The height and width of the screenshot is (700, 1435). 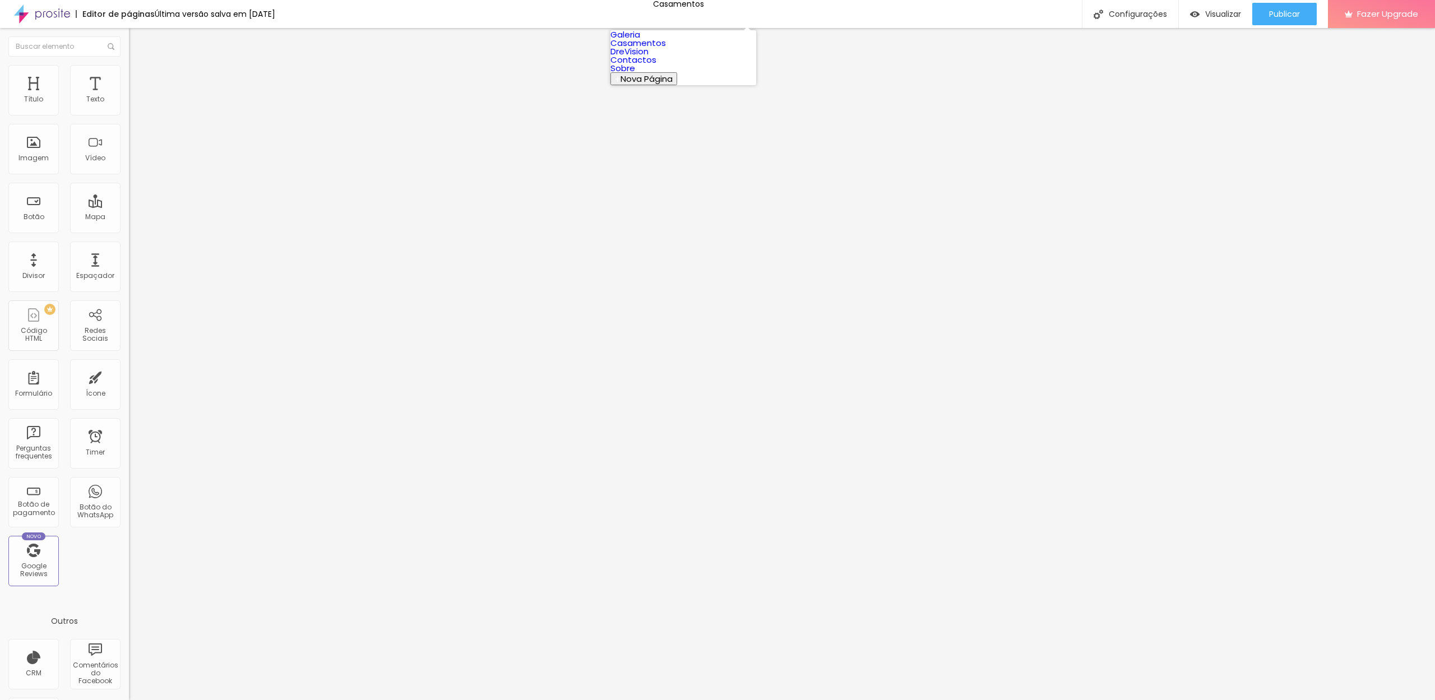 What do you see at coordinates (1223, 14) in the screenshot?
I see `span: Visualizar` at bounding box center [1223, 14].